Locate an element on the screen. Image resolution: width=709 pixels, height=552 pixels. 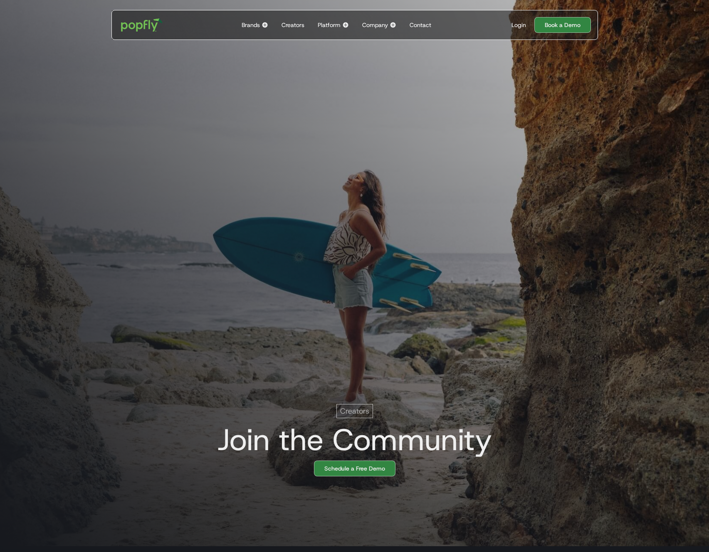
a: Book a Demo is located at coordinates (563, 25).